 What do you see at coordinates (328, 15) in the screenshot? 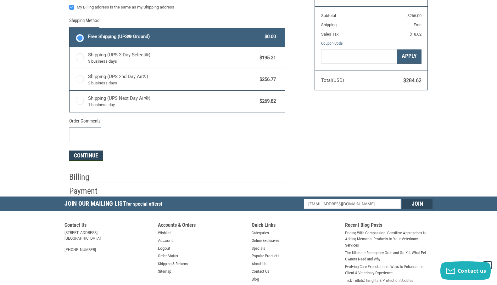
I see `span: Subtotal` at bounding box center [328, 15].